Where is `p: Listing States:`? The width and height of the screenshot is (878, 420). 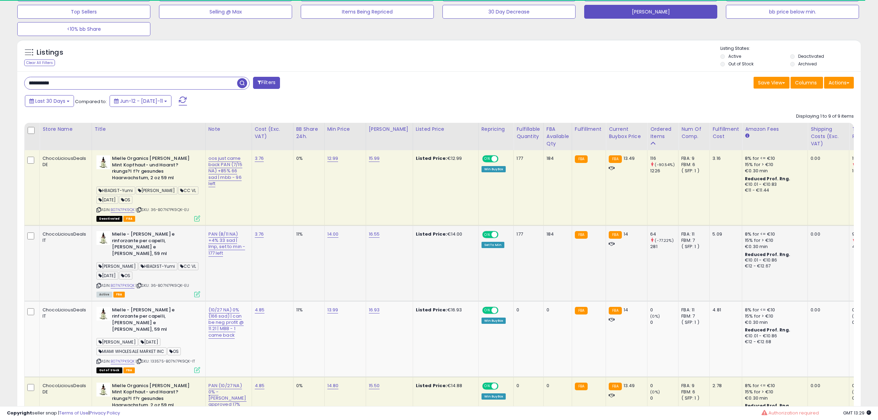
p: Listing States: is located at coordinates (791, 48).